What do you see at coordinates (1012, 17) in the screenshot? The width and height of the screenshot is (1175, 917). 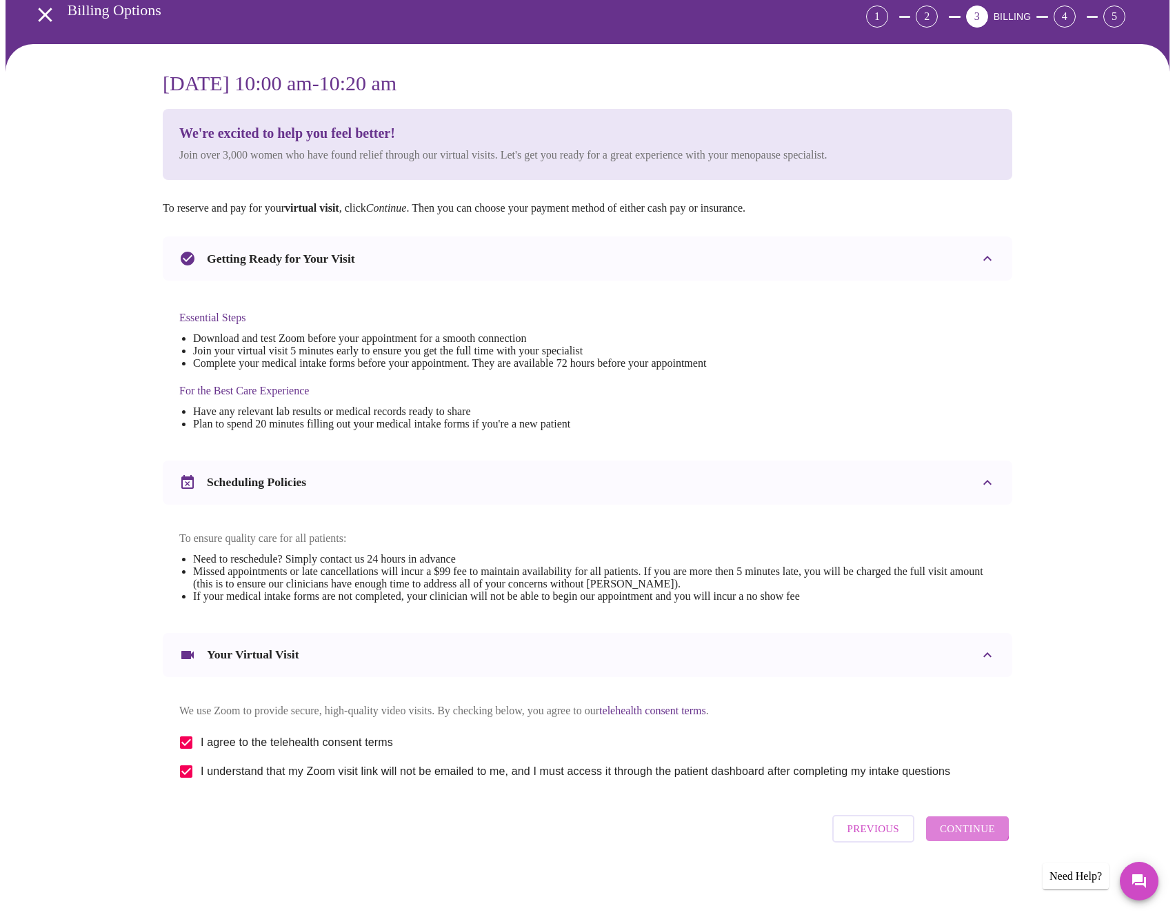 I see `span: BILLING` at bounding box center [1012, 17].